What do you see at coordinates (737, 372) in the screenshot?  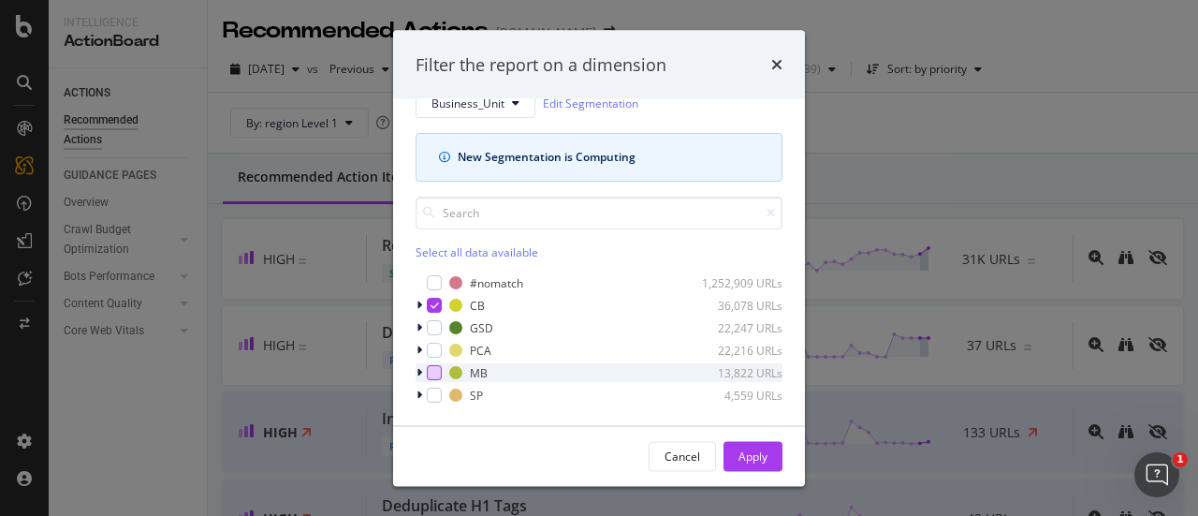 I see `div: 13,822 URLs` at bounding box center [737, 372].